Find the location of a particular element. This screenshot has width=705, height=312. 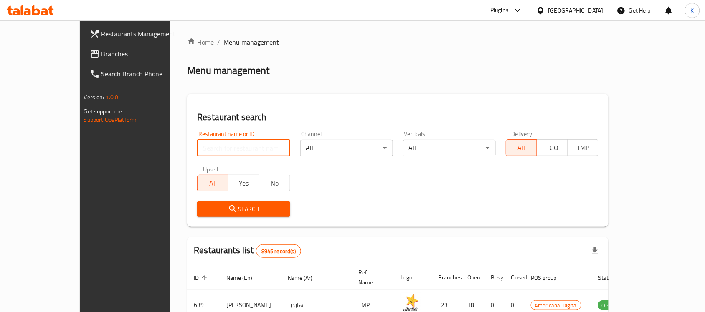

span: Search Branch Phone is located at coordinates (146, 74).